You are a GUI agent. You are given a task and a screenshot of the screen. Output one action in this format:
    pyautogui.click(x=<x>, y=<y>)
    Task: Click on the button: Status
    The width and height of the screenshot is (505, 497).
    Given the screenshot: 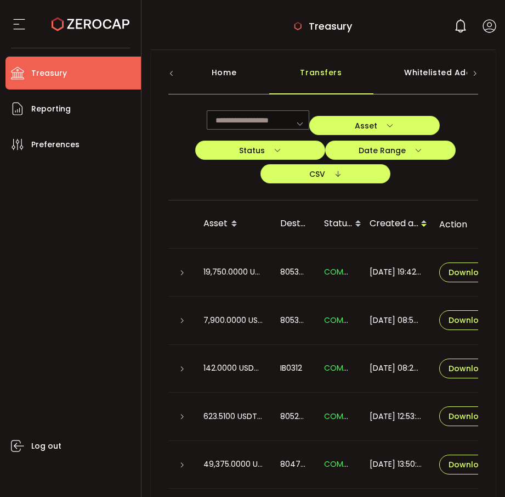 What is the action you would take?
    pyautogui.click(x=261, y=150)
    